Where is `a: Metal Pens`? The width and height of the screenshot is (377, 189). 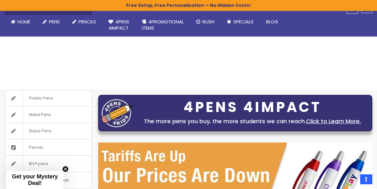 a: Metal Pens is located at coordinates (48, 115).